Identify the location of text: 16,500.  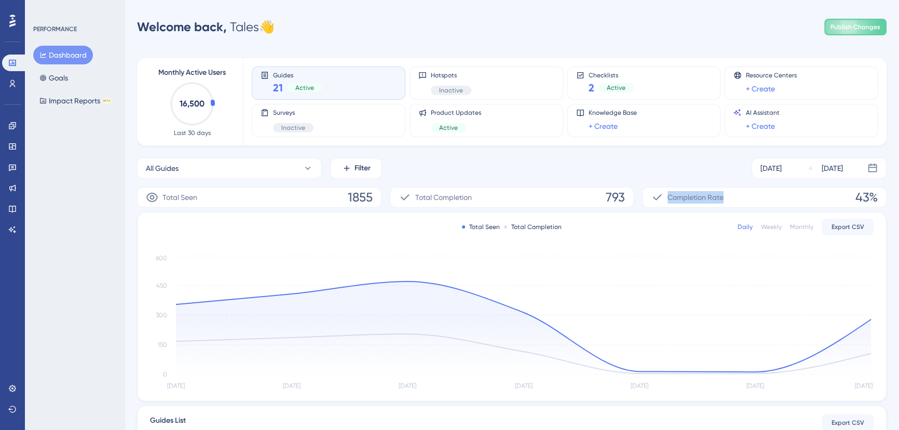
(192, 103).